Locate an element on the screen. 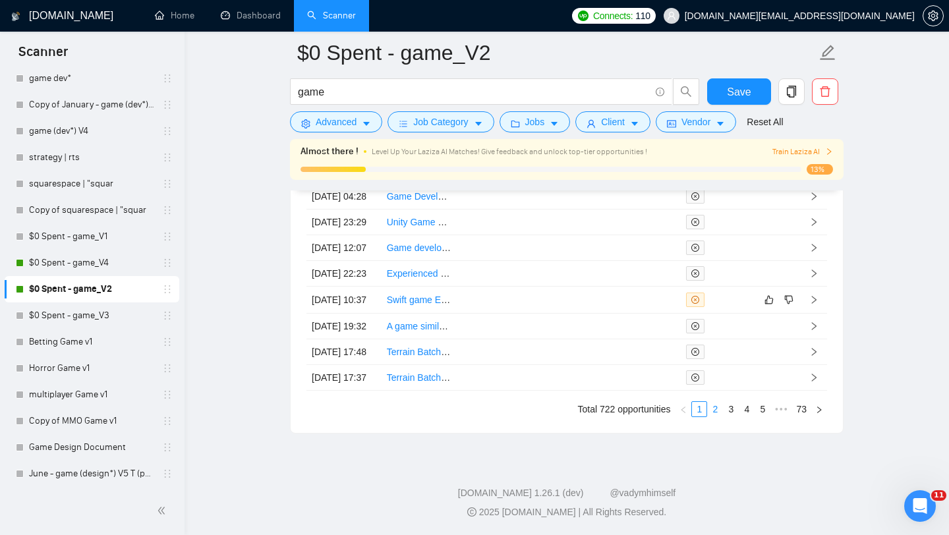 Image resolution: width=949 pixels, height=535 pixels. span: Jobs is located at coordinates (535, 122).